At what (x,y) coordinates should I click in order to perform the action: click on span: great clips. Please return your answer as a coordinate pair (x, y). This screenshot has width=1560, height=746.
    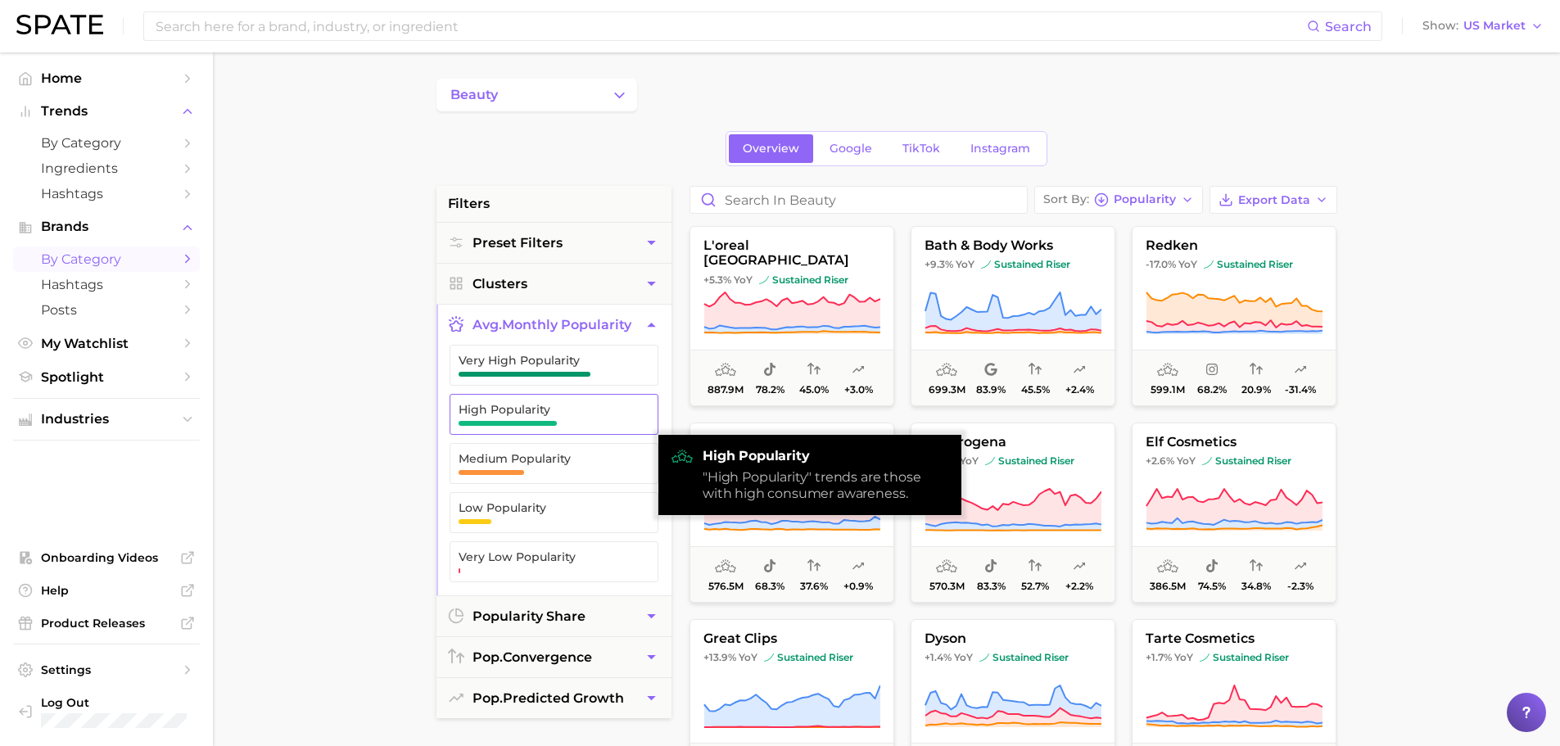
    Looking at the image, I should click on (792, 639).